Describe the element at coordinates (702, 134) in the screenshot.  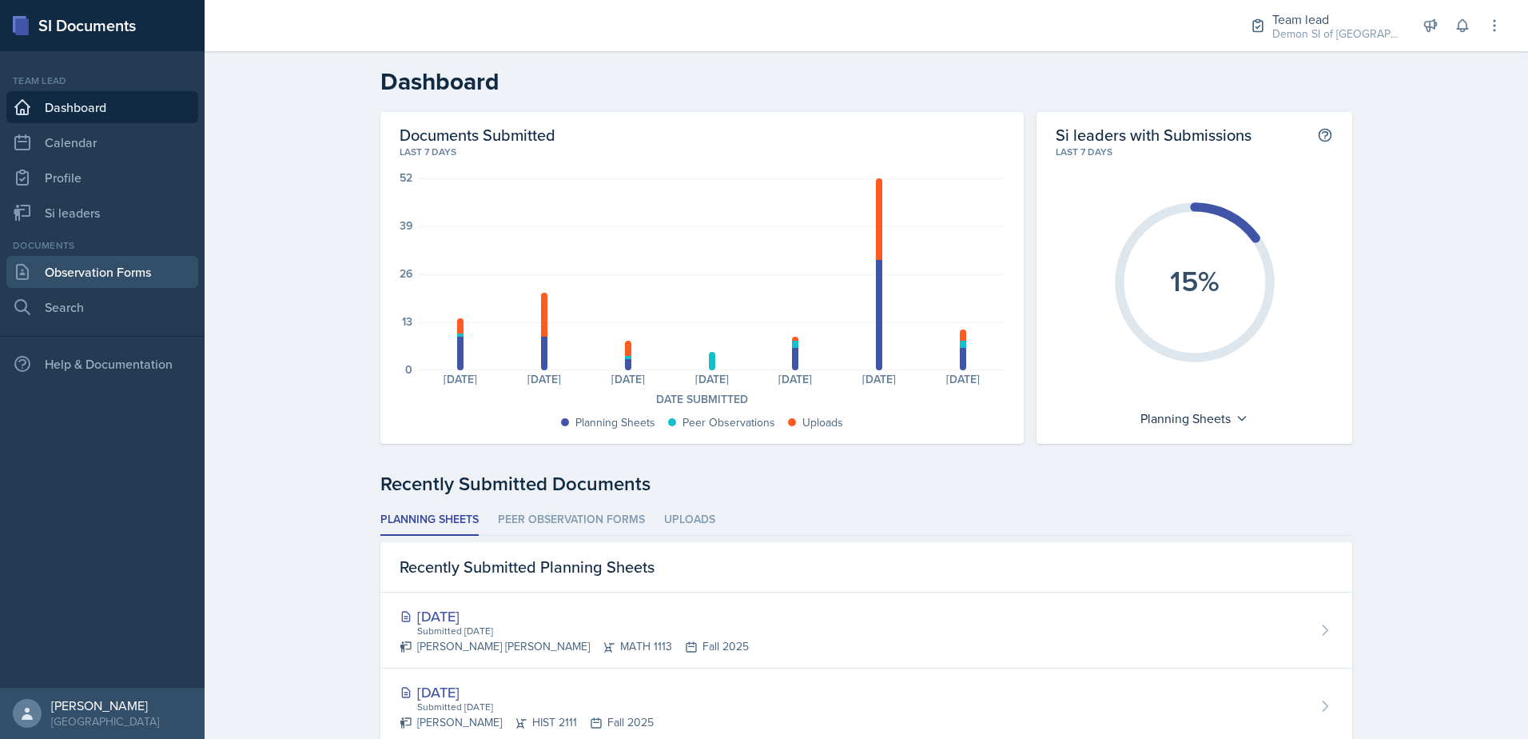
I see `h2: Documents Submitted` at that location.